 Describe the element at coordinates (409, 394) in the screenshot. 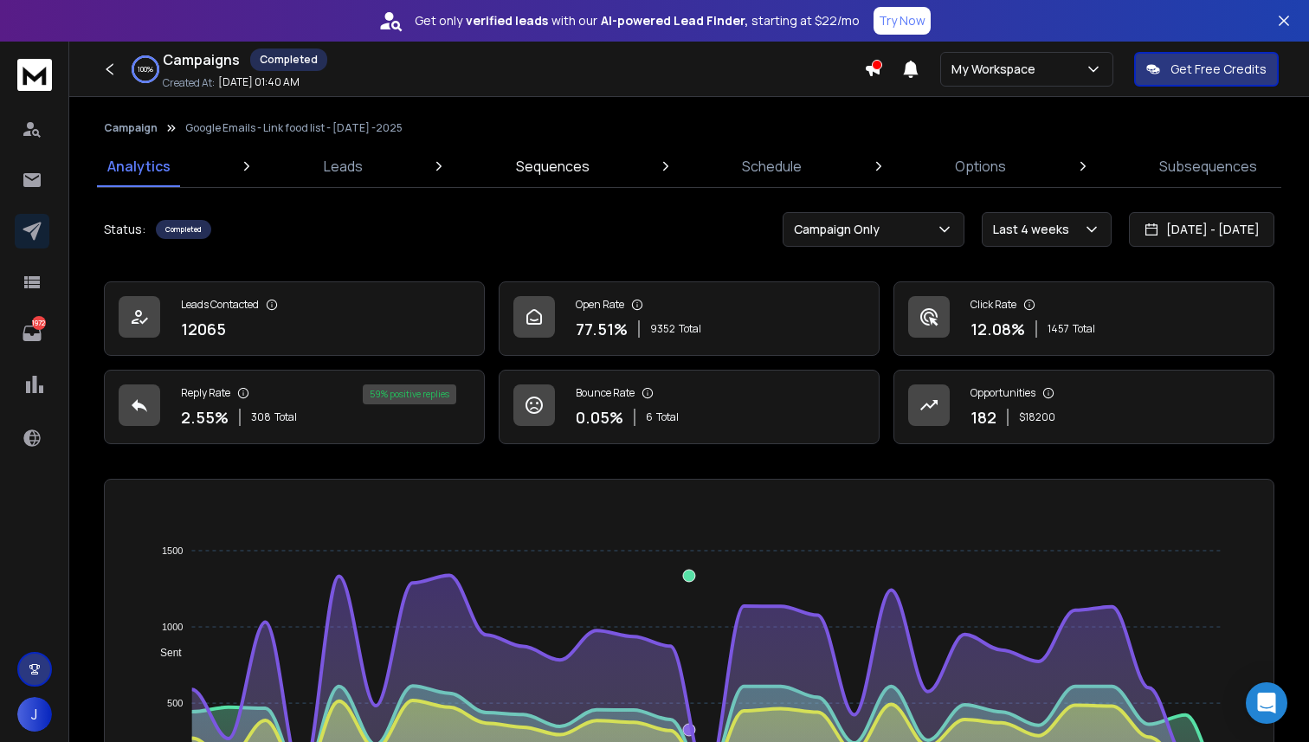

I see `div: 59 % positive replies` at that location.